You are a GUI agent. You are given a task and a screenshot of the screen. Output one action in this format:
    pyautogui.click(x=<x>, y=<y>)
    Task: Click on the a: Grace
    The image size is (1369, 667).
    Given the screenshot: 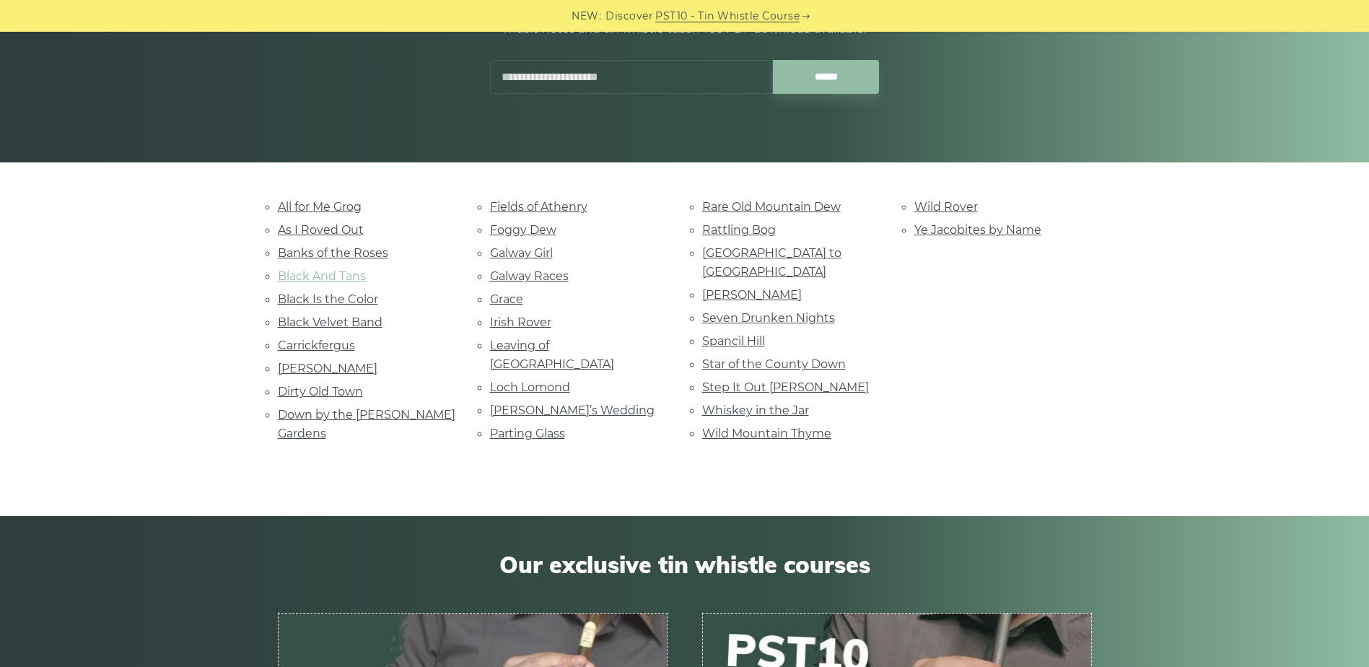 What is the action you would take?
    pyautogui.click(x=507, y=299)
    